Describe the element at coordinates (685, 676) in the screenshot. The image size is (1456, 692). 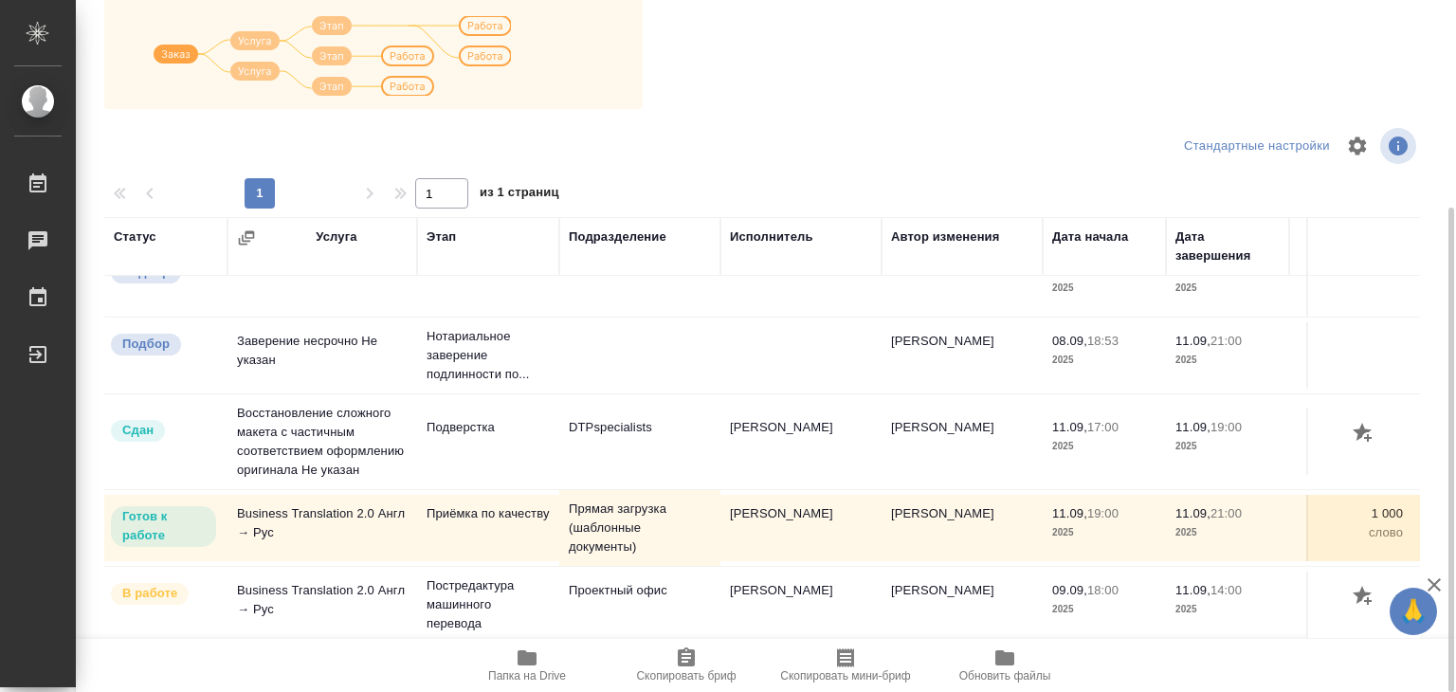
I see `span: Скопировать бриф` at that location.